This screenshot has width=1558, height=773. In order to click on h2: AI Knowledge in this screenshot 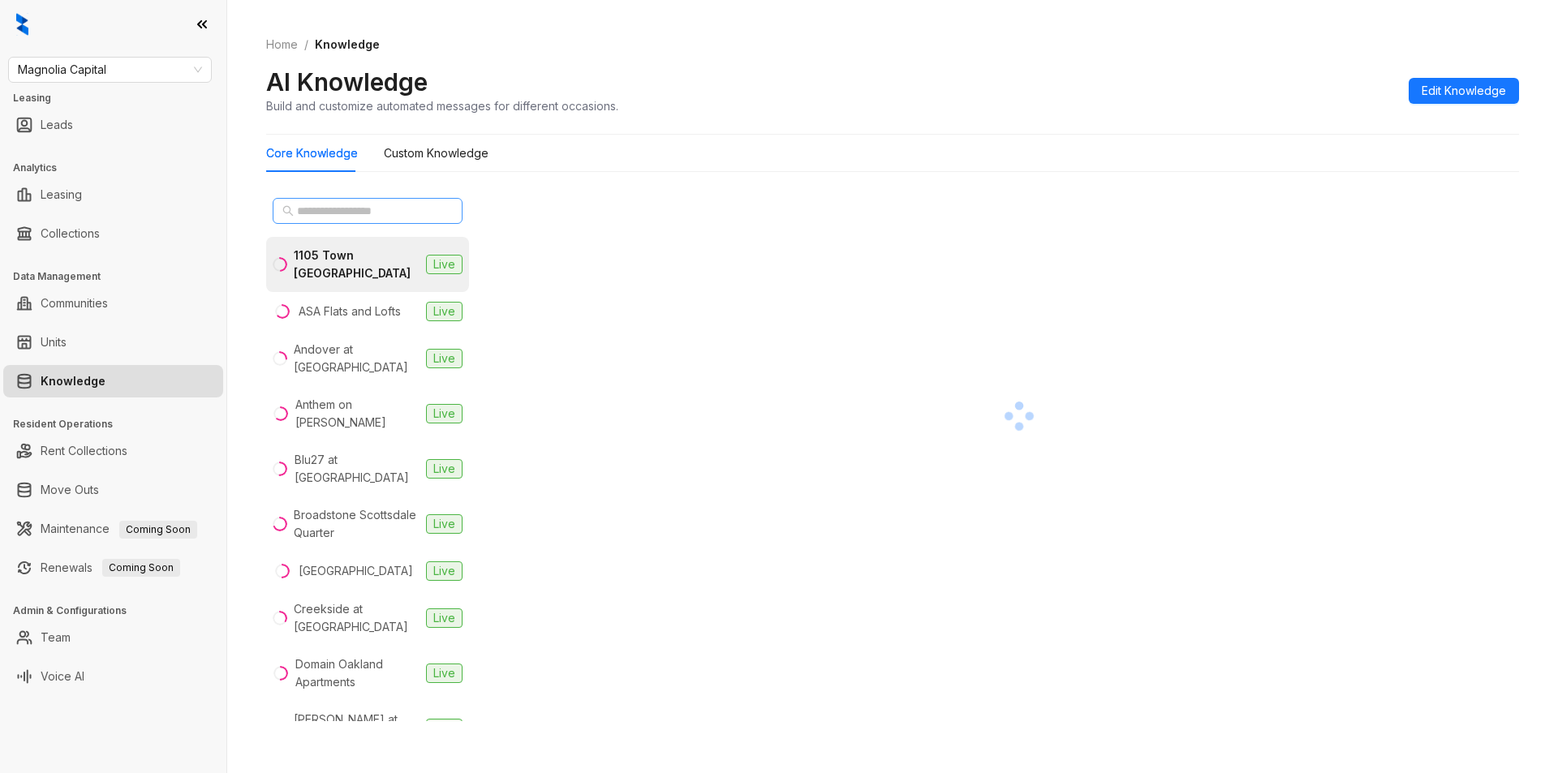, I will do `click(346, 82)`.